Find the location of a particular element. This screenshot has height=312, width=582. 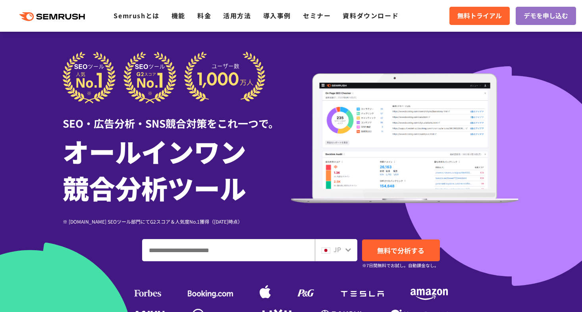

a: 導入事例 is located at coordinates (277, 15).